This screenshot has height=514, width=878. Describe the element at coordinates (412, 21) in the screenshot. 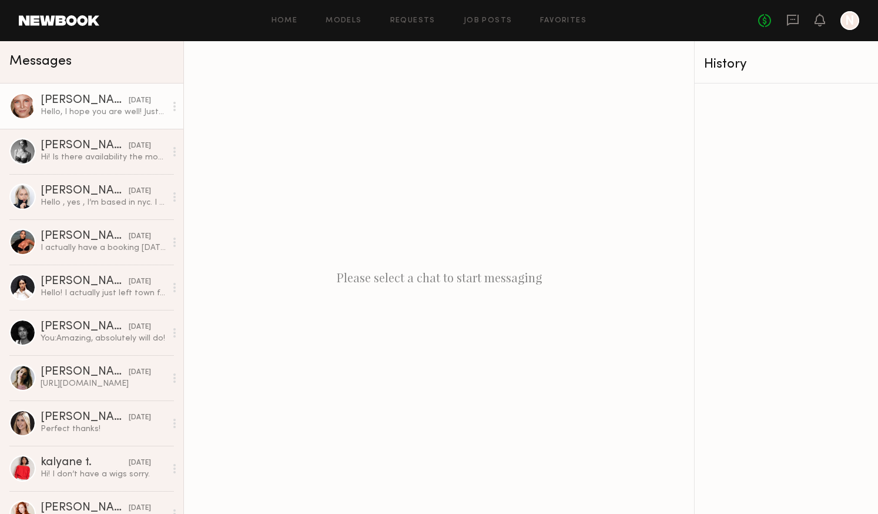

I see `a: Requests` at that location.